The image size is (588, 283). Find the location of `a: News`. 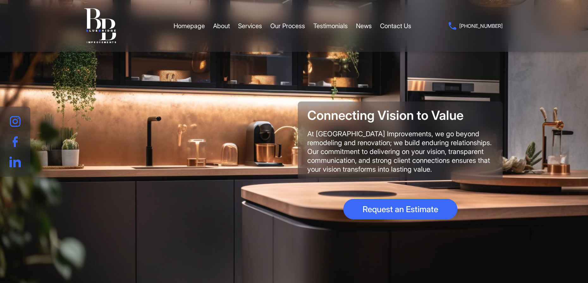

a: News is located at coordinates (364, 26).